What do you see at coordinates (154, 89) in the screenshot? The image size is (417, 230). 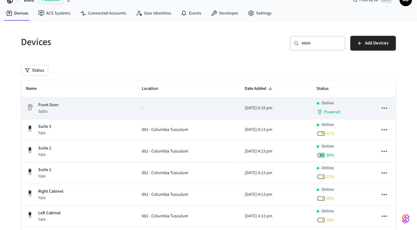 I see `span: Location` at bounding box center [154, 89].